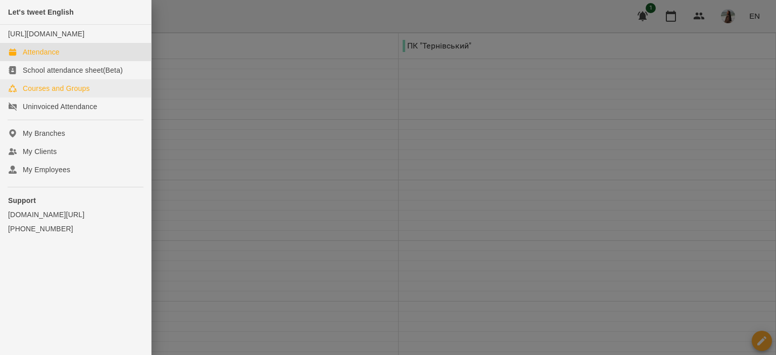 The image size is (776, 355). I want to click on div: My Employees, so click(46, 170).